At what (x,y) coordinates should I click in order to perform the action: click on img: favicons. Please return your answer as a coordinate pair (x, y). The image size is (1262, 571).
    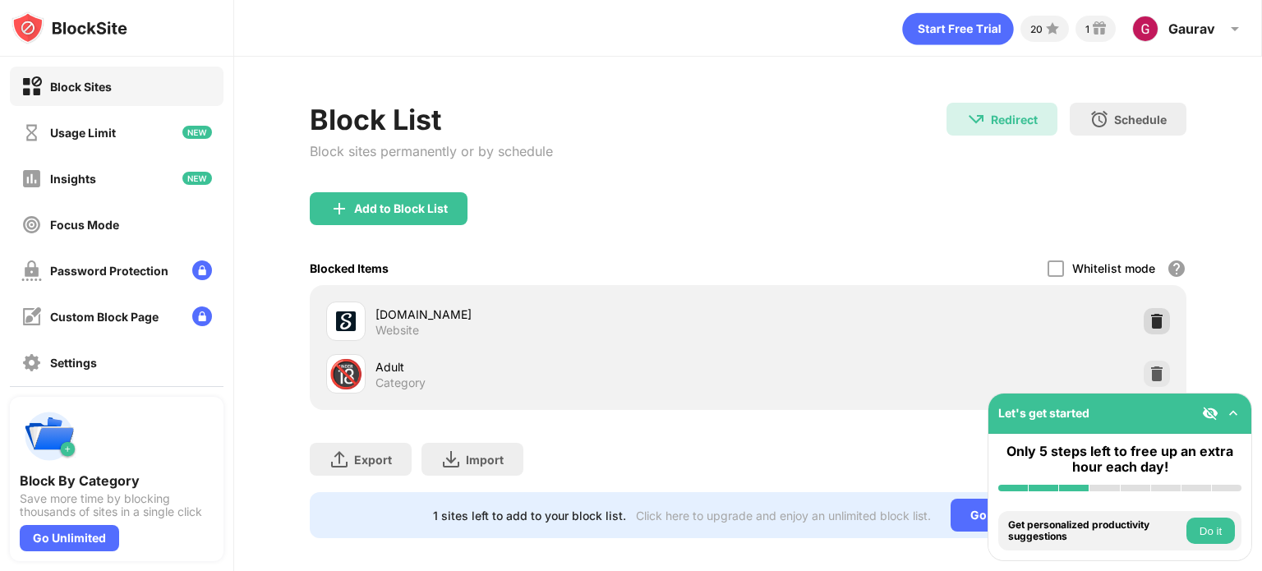
    Looking at the image, I should click on (346, 321).